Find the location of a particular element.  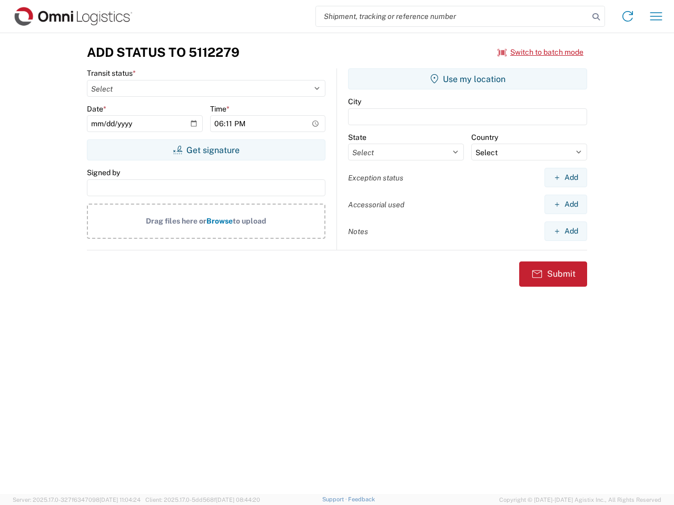

input: Shipment, tracking or reference number is located at coordinates (452, 16).